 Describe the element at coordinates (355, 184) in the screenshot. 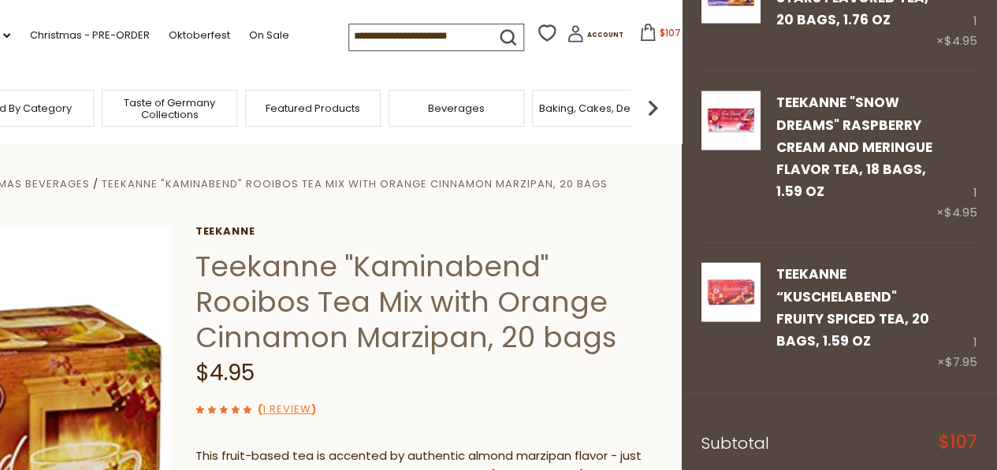

I see `span: Teekanne "Kaminabend" Rooibos Tea Mix with Orange Cinnamon Marzipan, 20 bags` at that location.